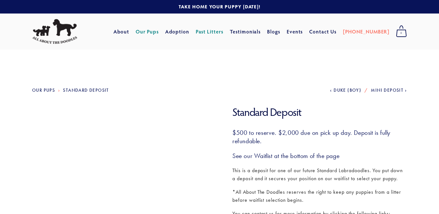  I want to click on h3: $500 to reserve. $2,000 due on pick up day. Deposit is fully refundable., so click(320, 137).